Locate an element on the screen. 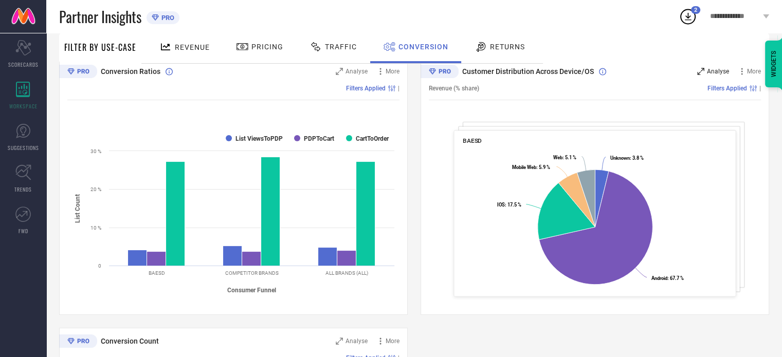 The image size is (782, 357). tspan: Web is located at coordinates (557, 157).